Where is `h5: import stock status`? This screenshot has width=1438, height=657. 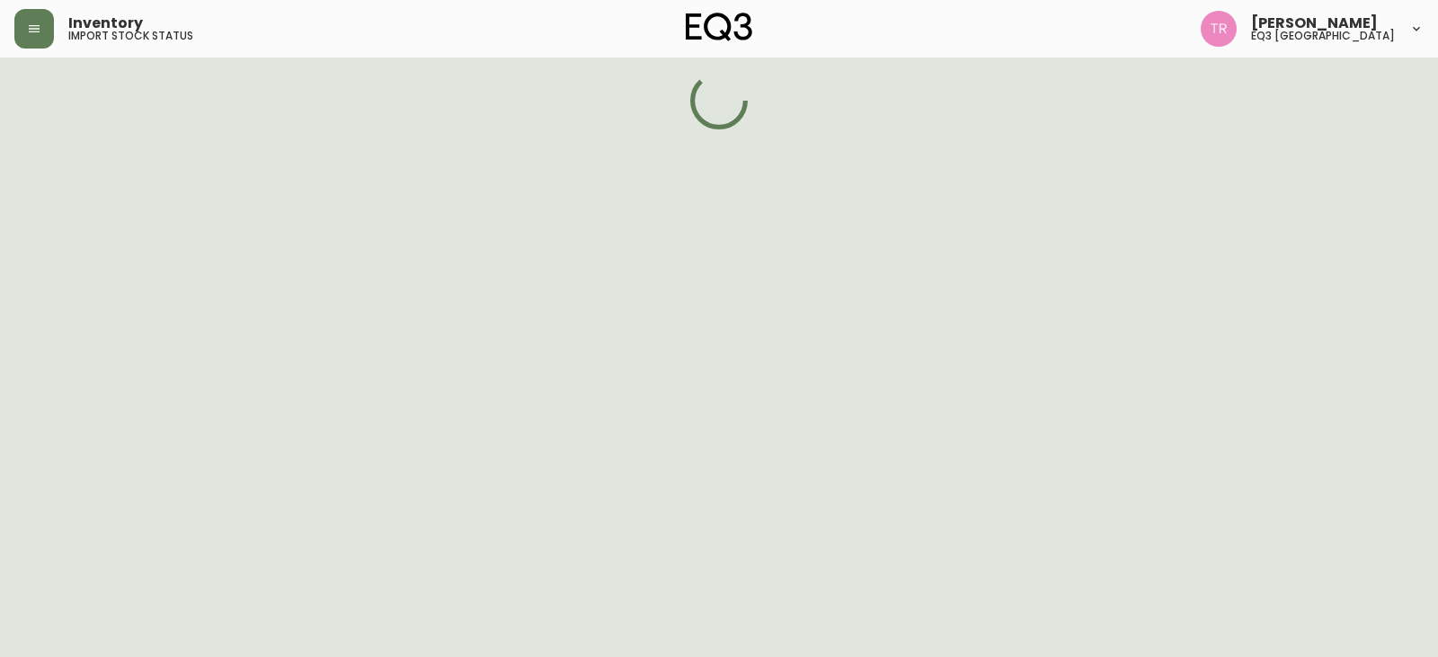 h5: import stock status is located at coordinates (130, 36).